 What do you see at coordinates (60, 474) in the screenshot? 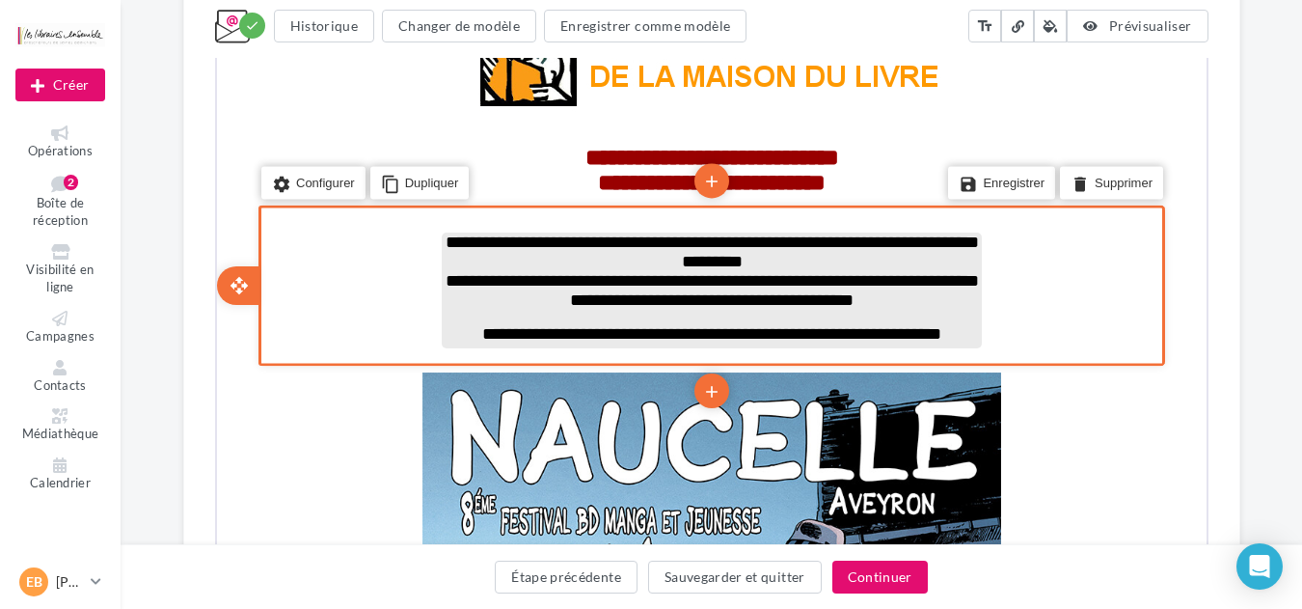
I see `a: Calendrier` at bounding box center [60, 474].